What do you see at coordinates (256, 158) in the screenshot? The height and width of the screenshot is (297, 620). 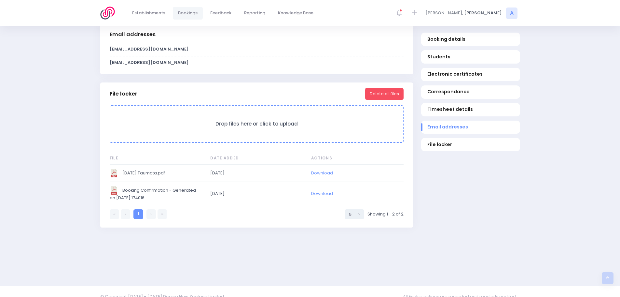 I see `span: Date Added` at bounding box center [256, 158].